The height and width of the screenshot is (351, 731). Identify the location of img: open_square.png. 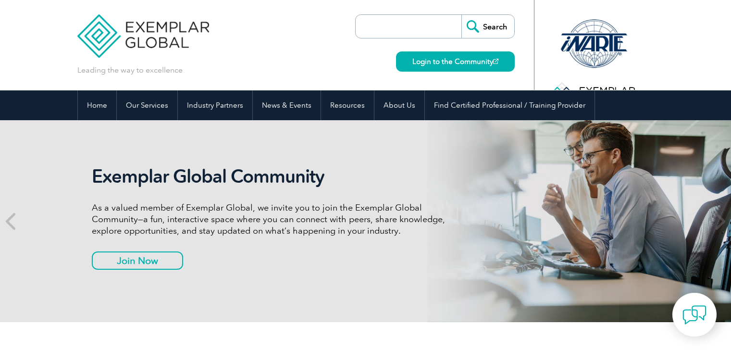
(495, 61).